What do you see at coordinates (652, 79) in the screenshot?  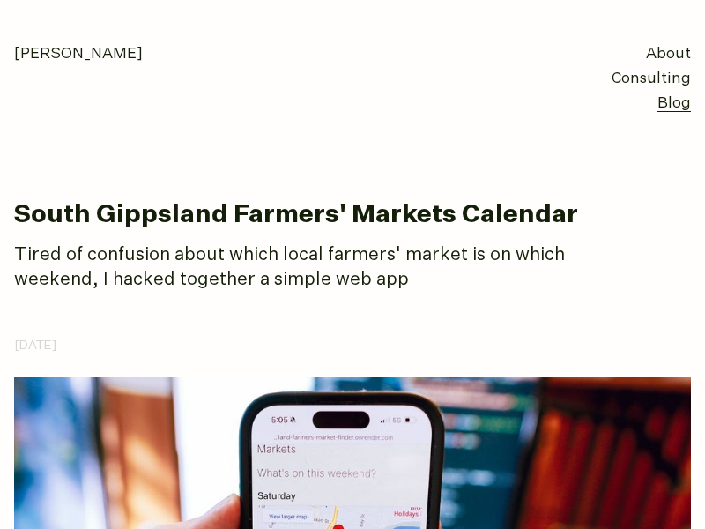 I see `nav: primary` at bounding box center [652, 79].